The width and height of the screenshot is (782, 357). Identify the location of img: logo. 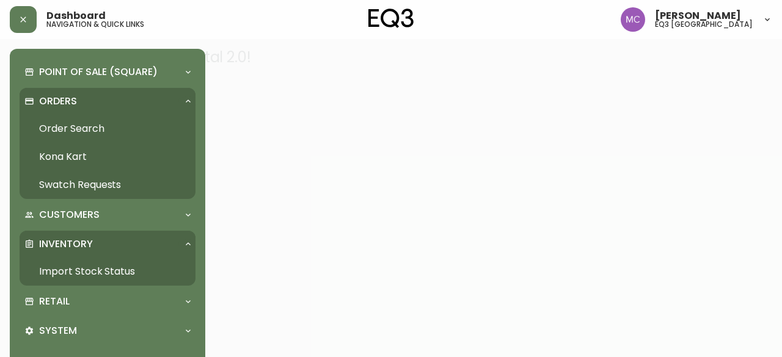
(391, 18).